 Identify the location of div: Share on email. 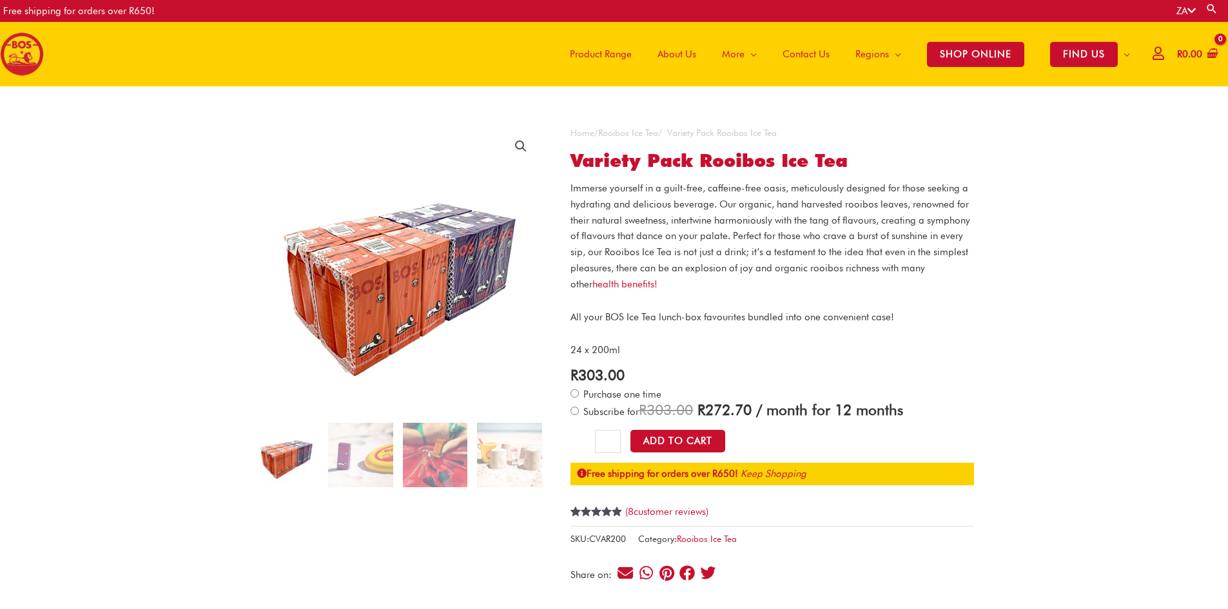
(625, 572).